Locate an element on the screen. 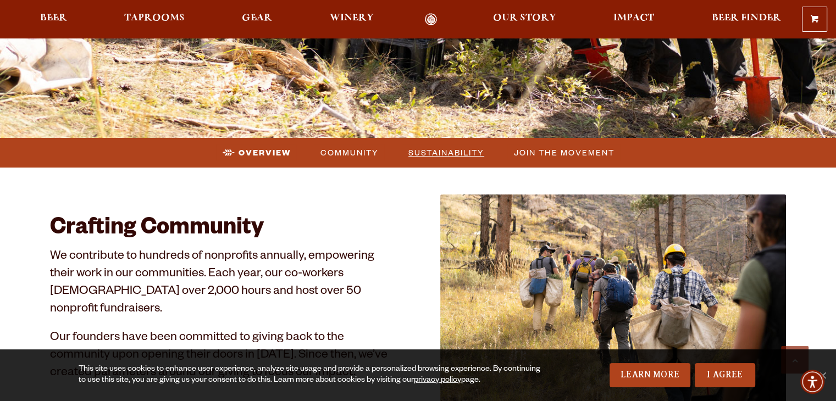 This screenshot has height=401, width=836. a: privacy policy is located at coordinates (437, 381).